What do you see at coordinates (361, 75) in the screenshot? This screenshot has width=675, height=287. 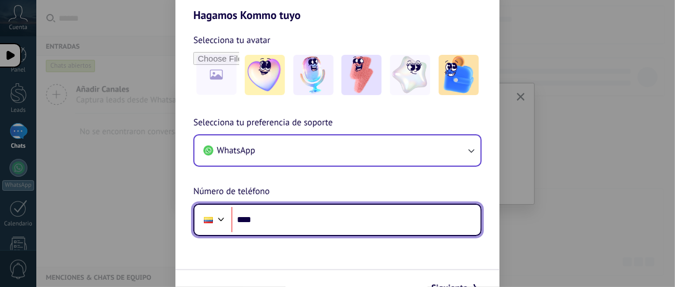 I see `img: -3.jpeg` at bounding box center [361, 75].